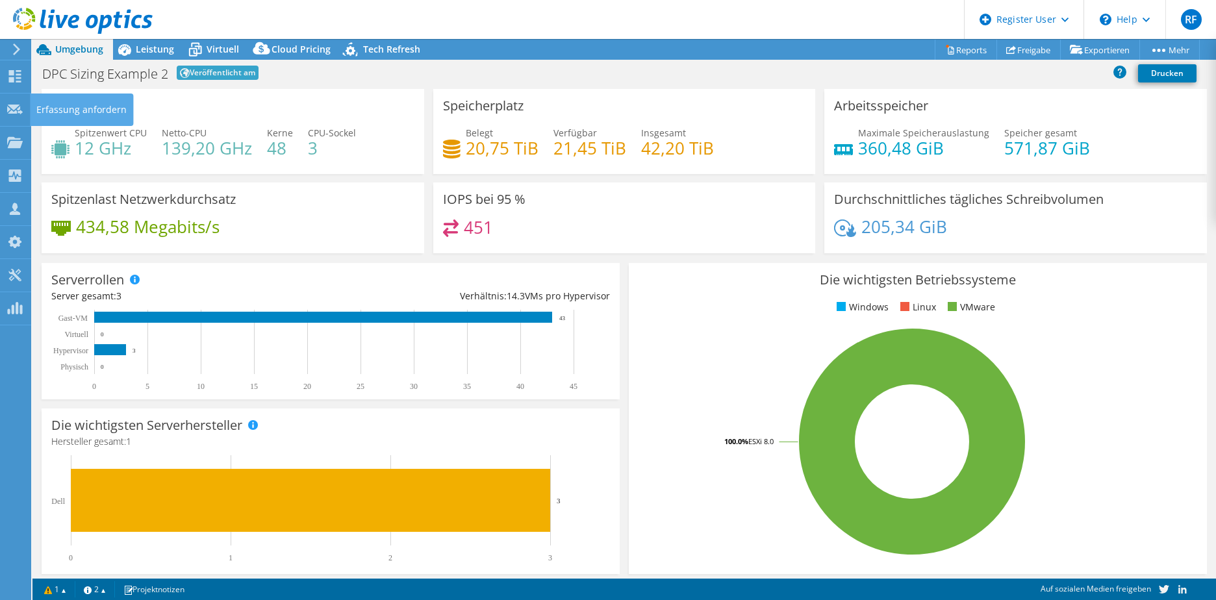  Describe the element at coordinates (1170, 49) in the screenshot. I see `a: Mehr` at that location.